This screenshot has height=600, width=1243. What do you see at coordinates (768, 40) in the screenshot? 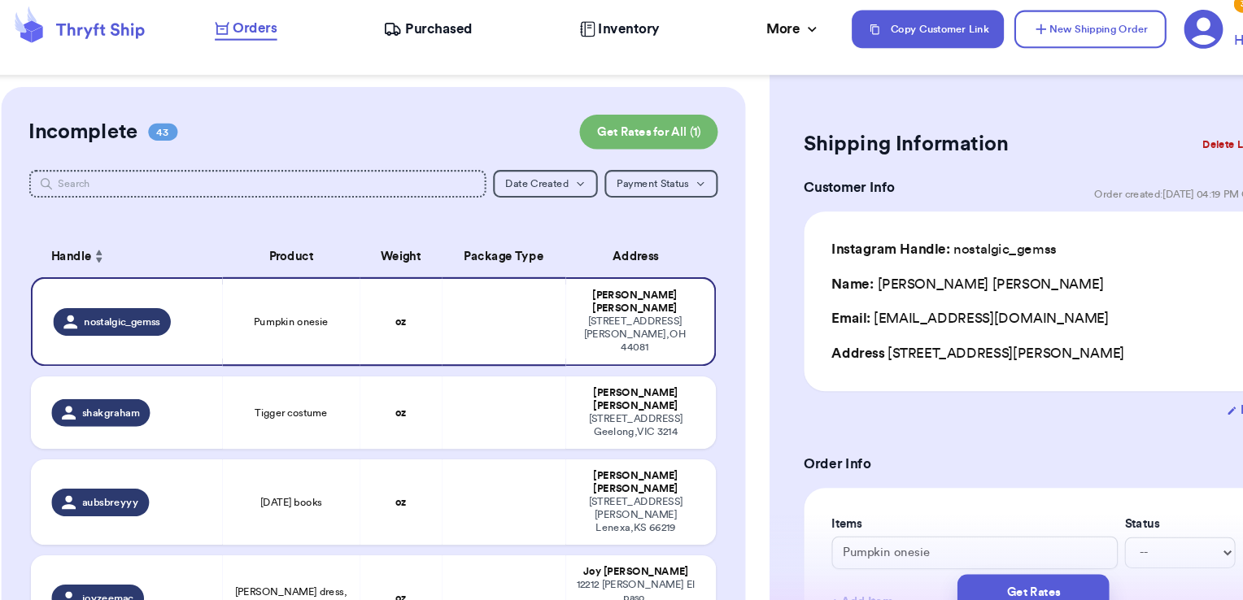
I see `div: More` at bounding box center [768, 40].